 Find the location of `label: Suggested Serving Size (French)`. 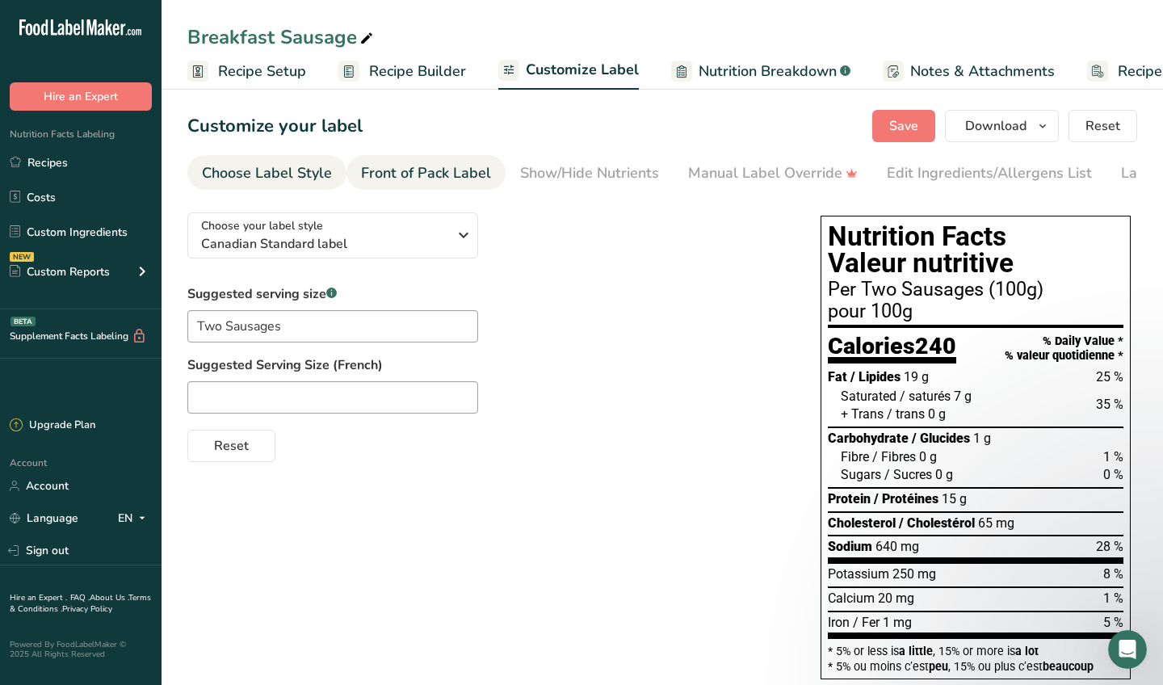

label: Suggested Serving Size (French) is located at coordinates (488, 365).